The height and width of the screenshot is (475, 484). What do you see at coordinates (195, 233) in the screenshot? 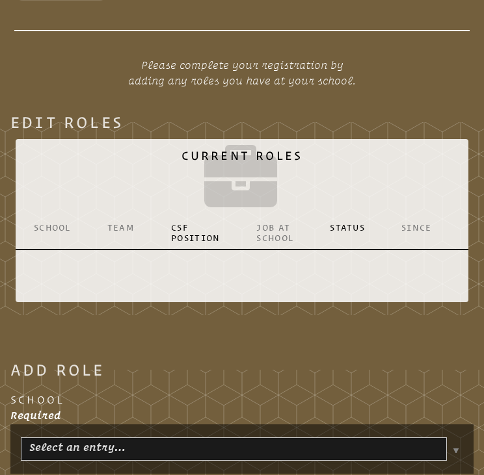
I see `p: CSF Position` at bounding box center [195, 233].